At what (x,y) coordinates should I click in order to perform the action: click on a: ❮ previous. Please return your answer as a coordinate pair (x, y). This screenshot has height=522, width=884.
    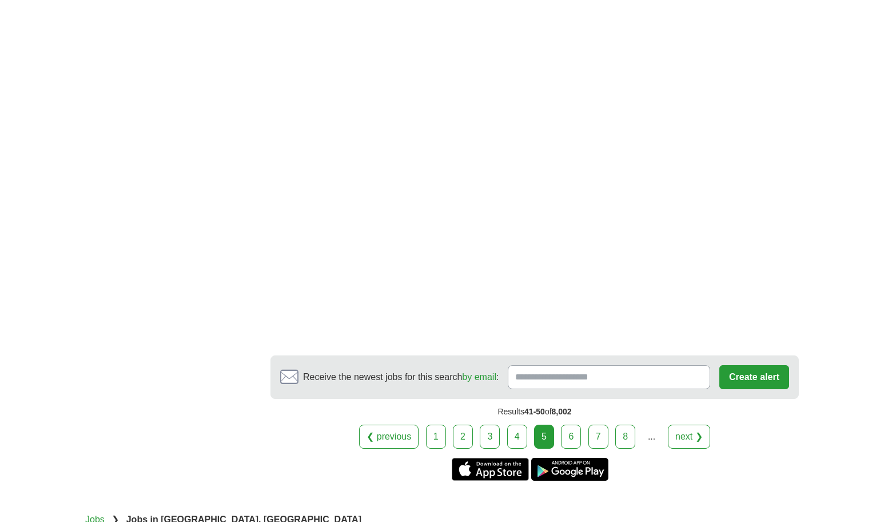
    Looking at the image, I should click on (389, 436).